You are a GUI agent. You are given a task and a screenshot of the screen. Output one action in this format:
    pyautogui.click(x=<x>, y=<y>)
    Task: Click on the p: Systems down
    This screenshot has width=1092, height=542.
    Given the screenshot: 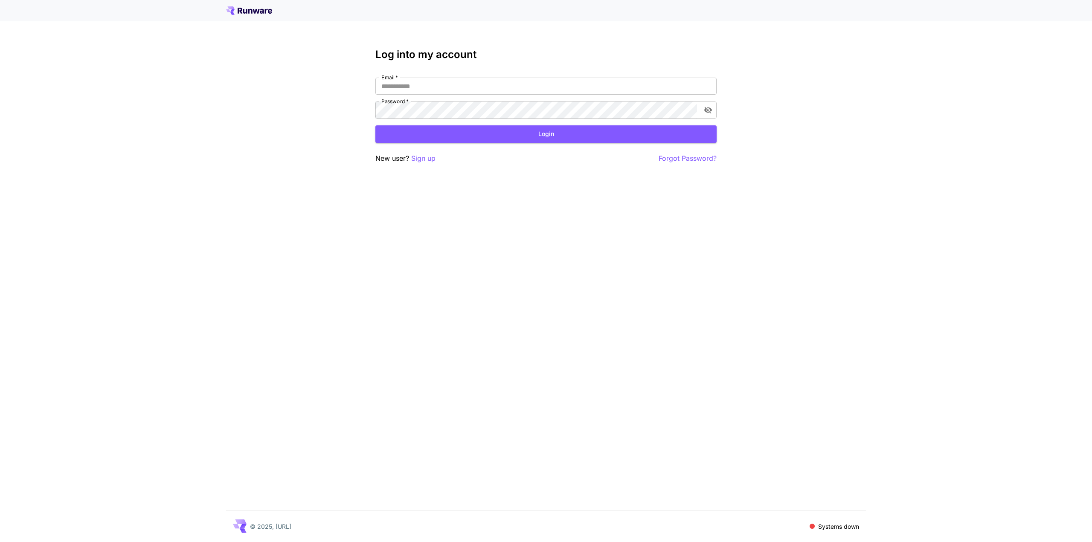 What is the action you would take?
    pyautogui.click(x=839, y=527)
    